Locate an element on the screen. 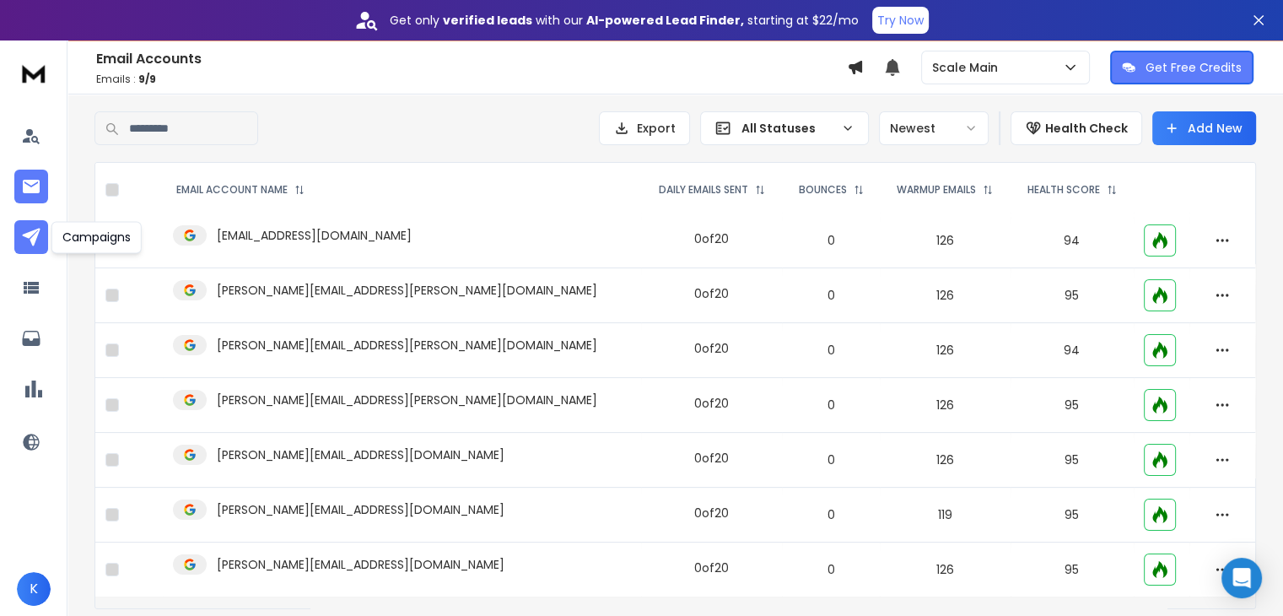  div: EMAIL ACCOUNT NAME is located at coordinates (240, 190).